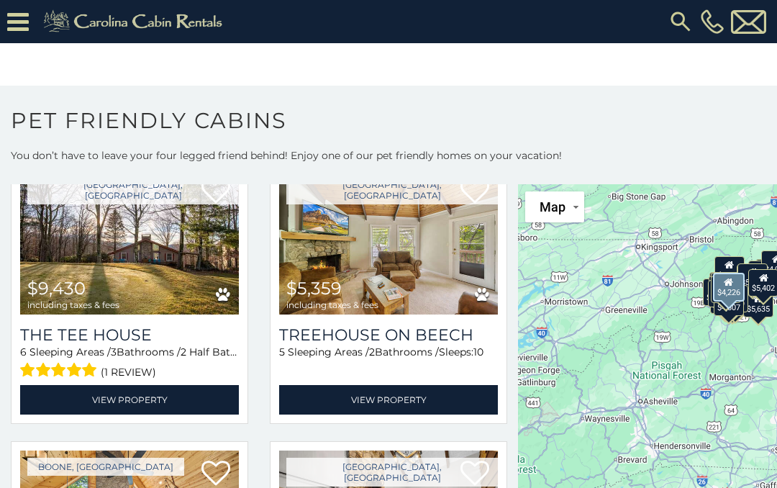 The image size is (777, 488). What do you see at coordinates (135, 22) in the screenshot?
I see `img: Khaki-logo.png` at bounding box center [135, 22].